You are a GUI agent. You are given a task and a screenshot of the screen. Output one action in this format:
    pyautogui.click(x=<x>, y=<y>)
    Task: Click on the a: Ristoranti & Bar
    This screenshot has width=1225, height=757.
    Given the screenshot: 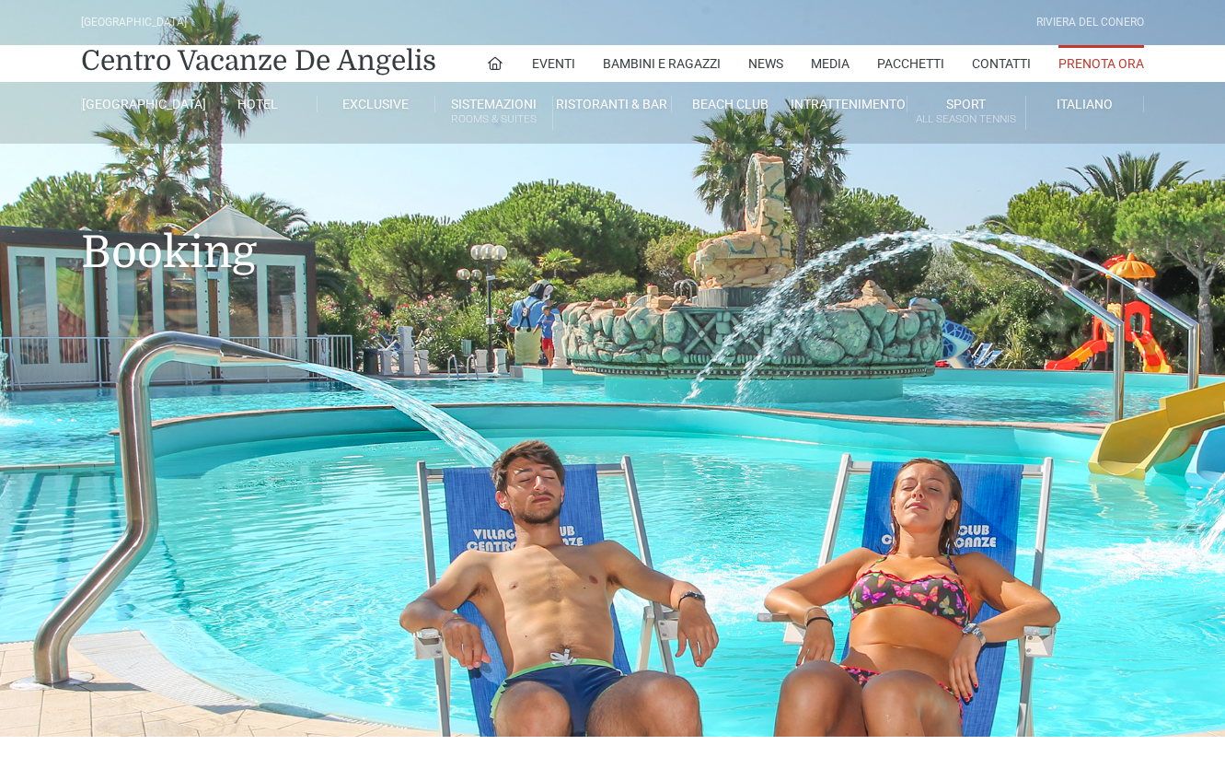 What is the action you would take?
    pyautogui.click(x=612, y=104)
    